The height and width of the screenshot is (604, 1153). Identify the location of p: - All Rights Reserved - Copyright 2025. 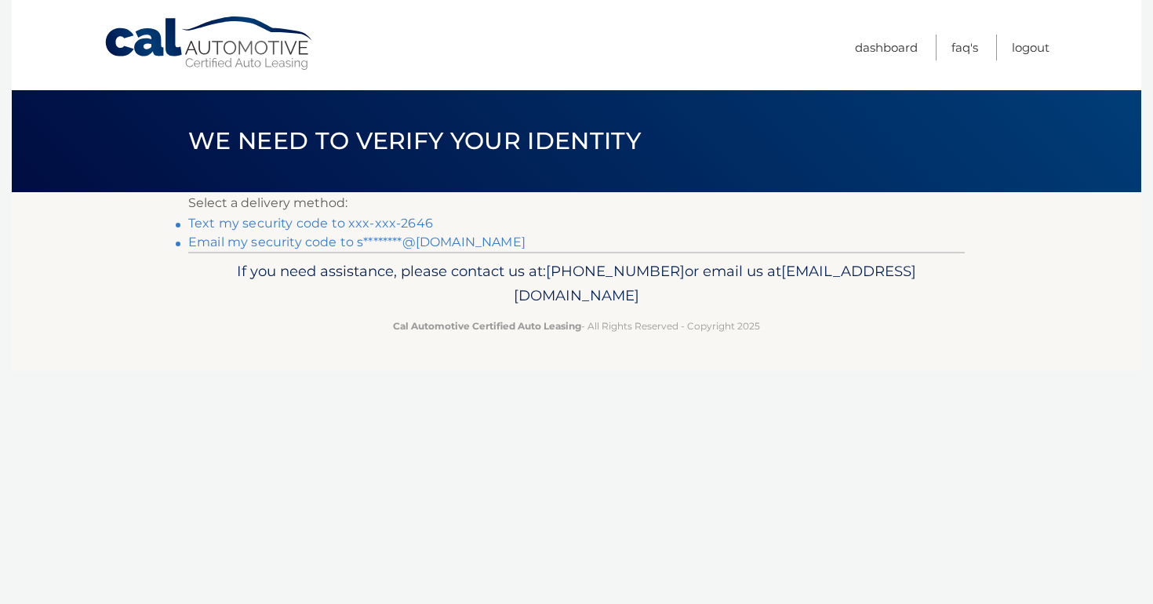
(577, 326).